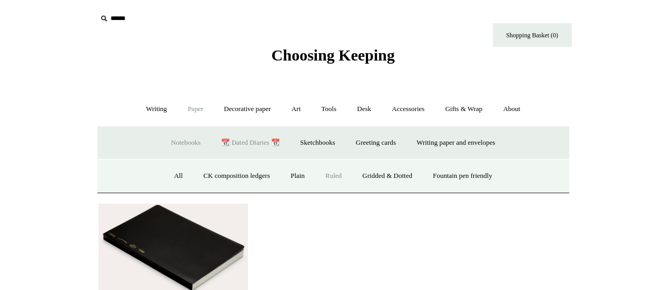 This screenshot has width=666, height=290. What do you see at coordinates (387, 176) in the screenshot?
I see `a: Gridded & Dotted` at bounding box center [387, 176].